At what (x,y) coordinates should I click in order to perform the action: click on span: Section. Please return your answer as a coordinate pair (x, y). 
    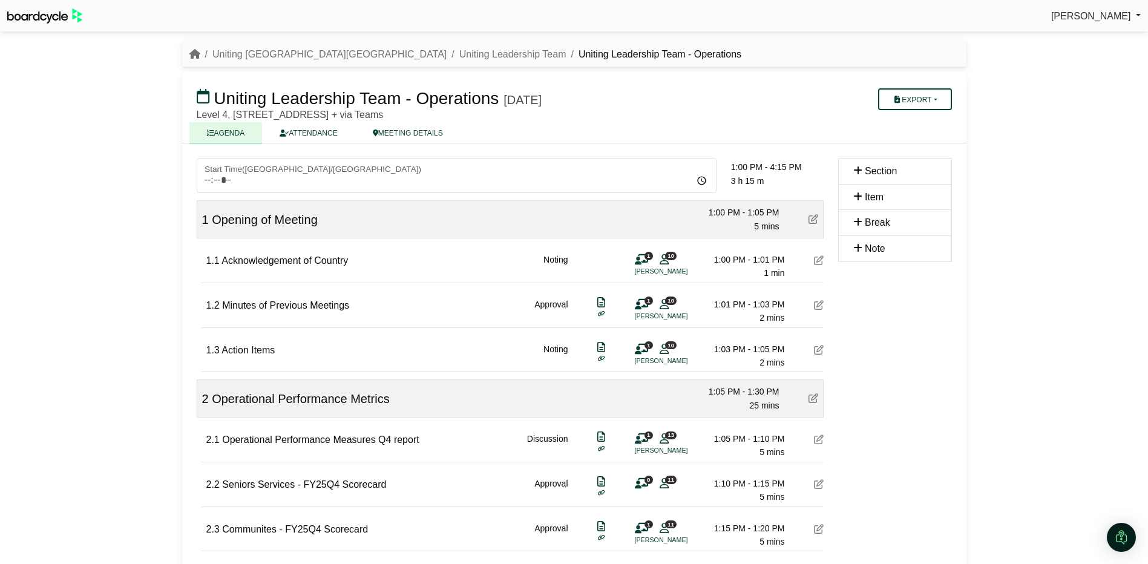
    Looking at the image, I should click on (880, 171).